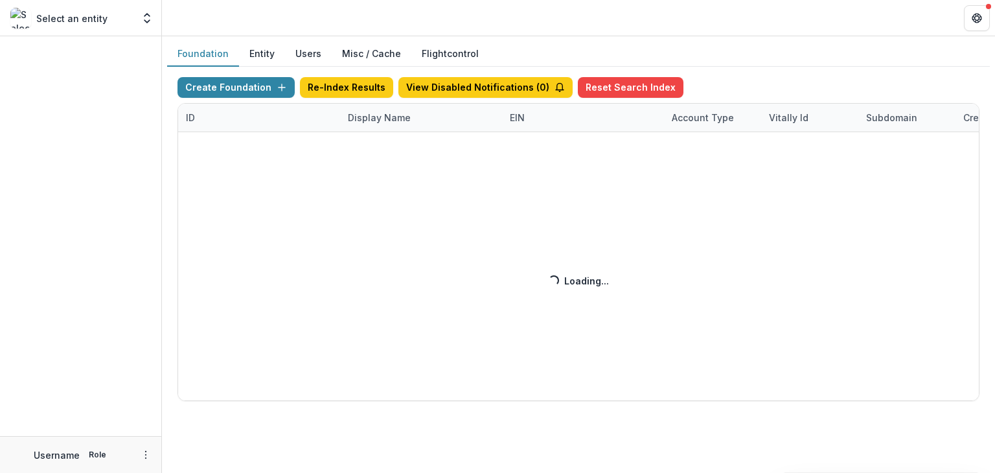 This screenshot has height=473, width=995. What do you see at coordinates (56, 455) in the screenshot?
I see `p: Username` at bounding box center [56, 455].